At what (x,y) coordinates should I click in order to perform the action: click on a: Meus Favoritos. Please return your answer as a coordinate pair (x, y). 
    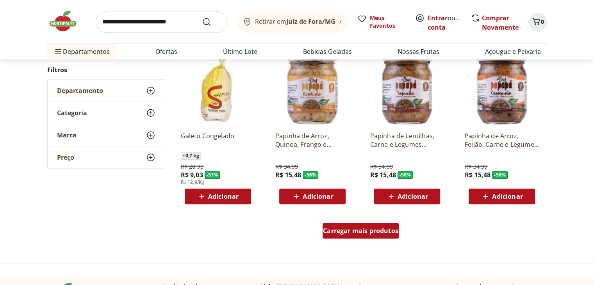
    Looking at the image, I should click on (382, 22).